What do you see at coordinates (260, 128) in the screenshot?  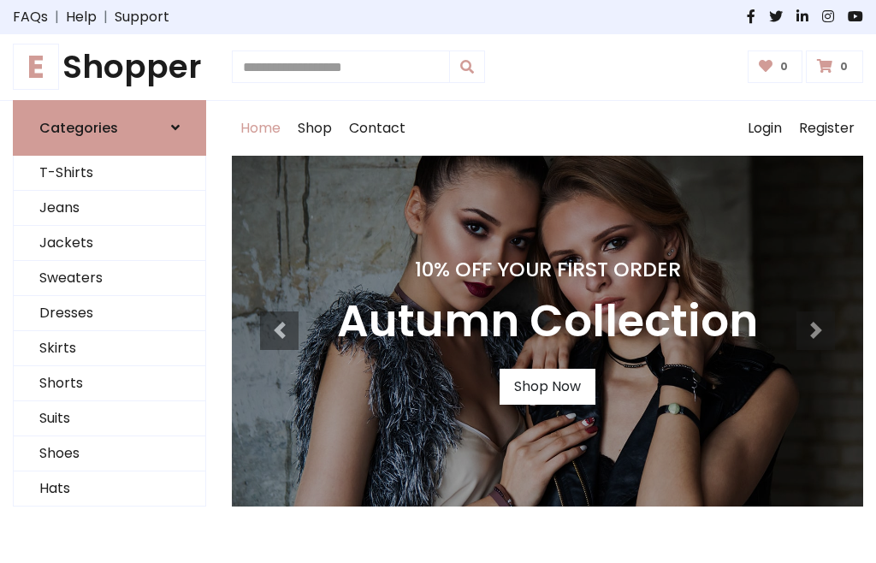 I see `a: Home` at bounding box center [260, 128].